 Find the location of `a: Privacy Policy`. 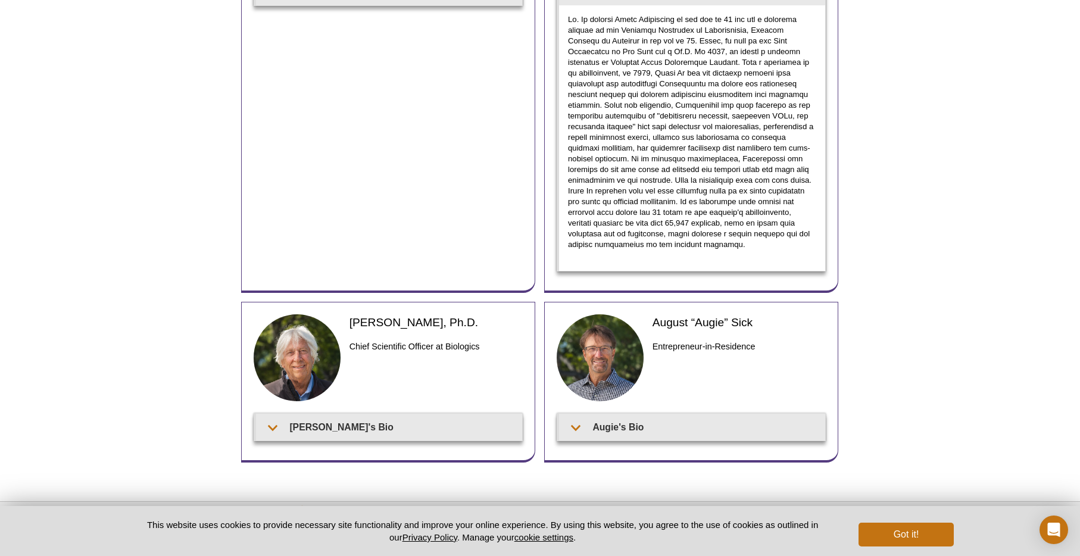

a: Privacy Policy is located at coordinates (430, 537).